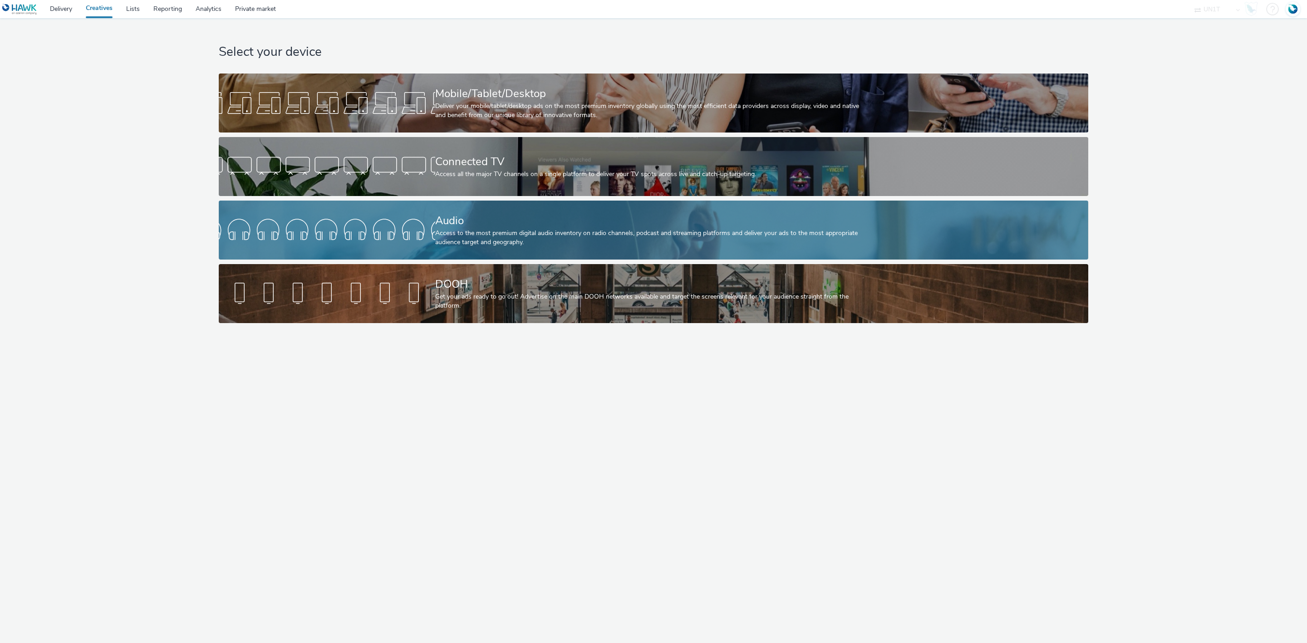 Image resolution: width=1307 pixels, height=643 pixels. I want to click on a: AudioAccess to the most premium digital audio inventory on radio channels, podcast and streaming ..., so click(653, 230).